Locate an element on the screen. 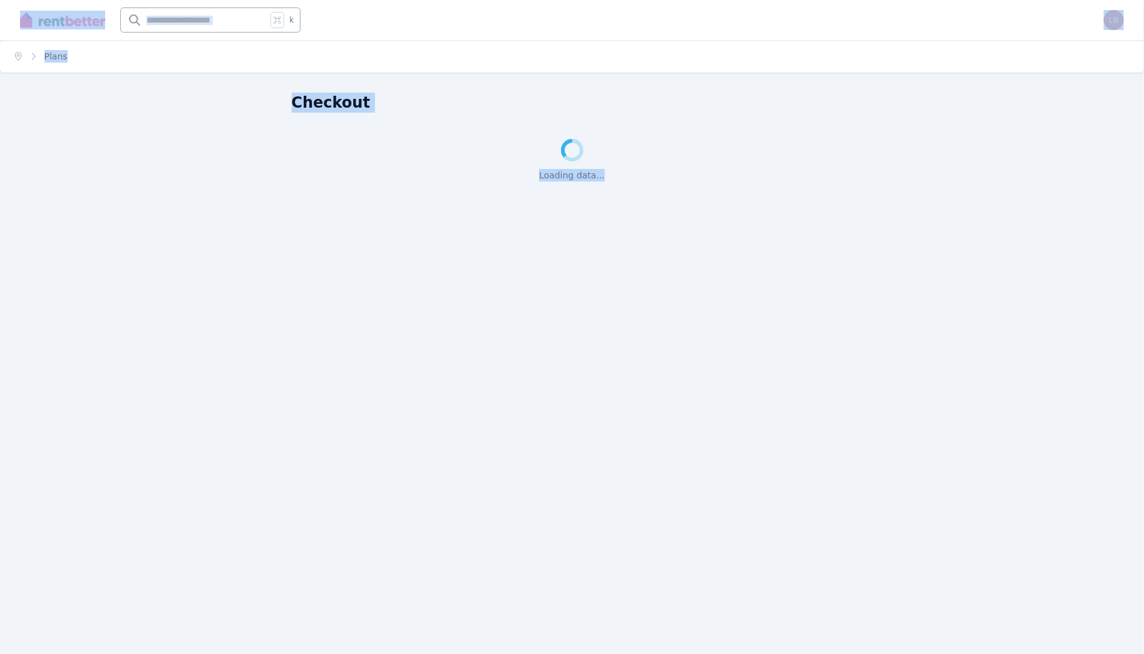 The height and width of the screenshot is (654, 1144). span: k is located at coordinates (291, 20).